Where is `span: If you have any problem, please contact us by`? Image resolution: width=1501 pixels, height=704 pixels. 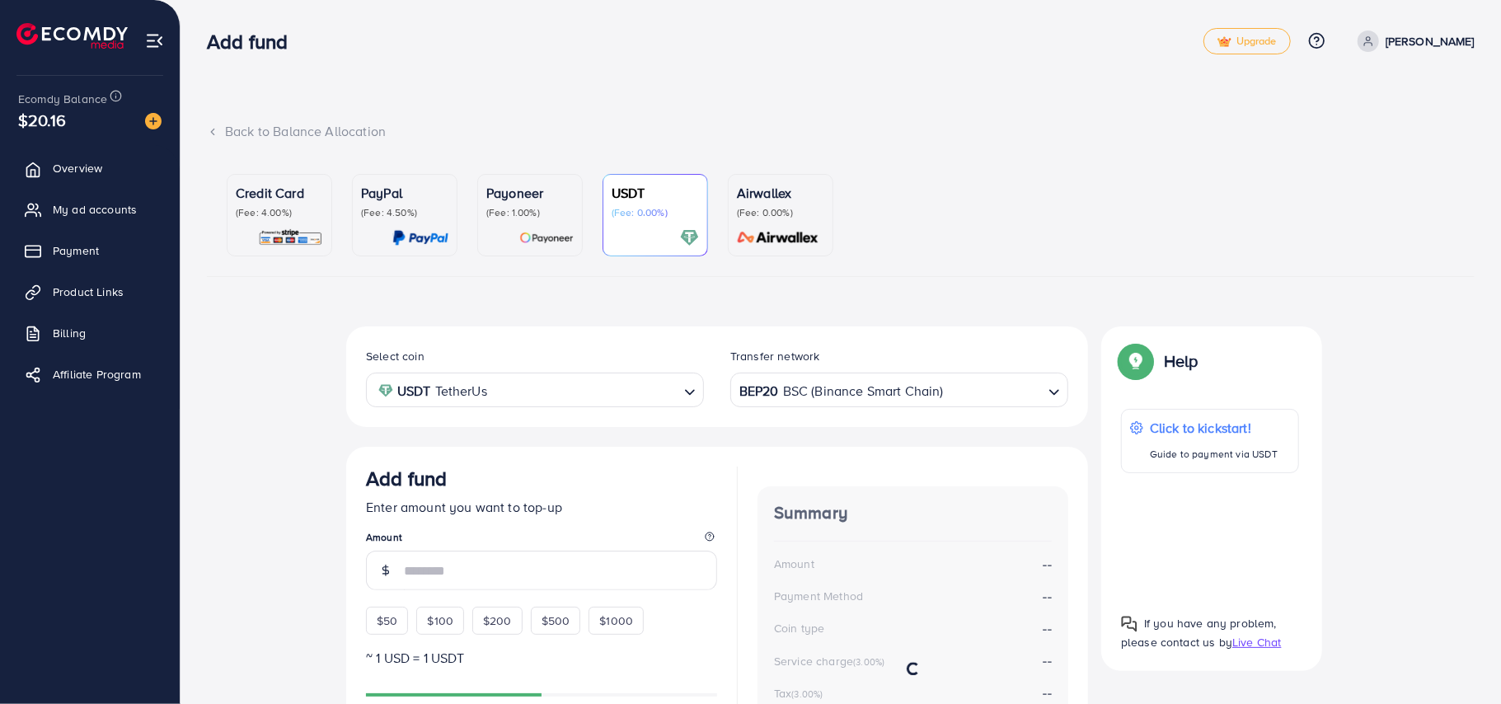 span: If you have any problem, please contact us by is located at coordinates (1198, 632).